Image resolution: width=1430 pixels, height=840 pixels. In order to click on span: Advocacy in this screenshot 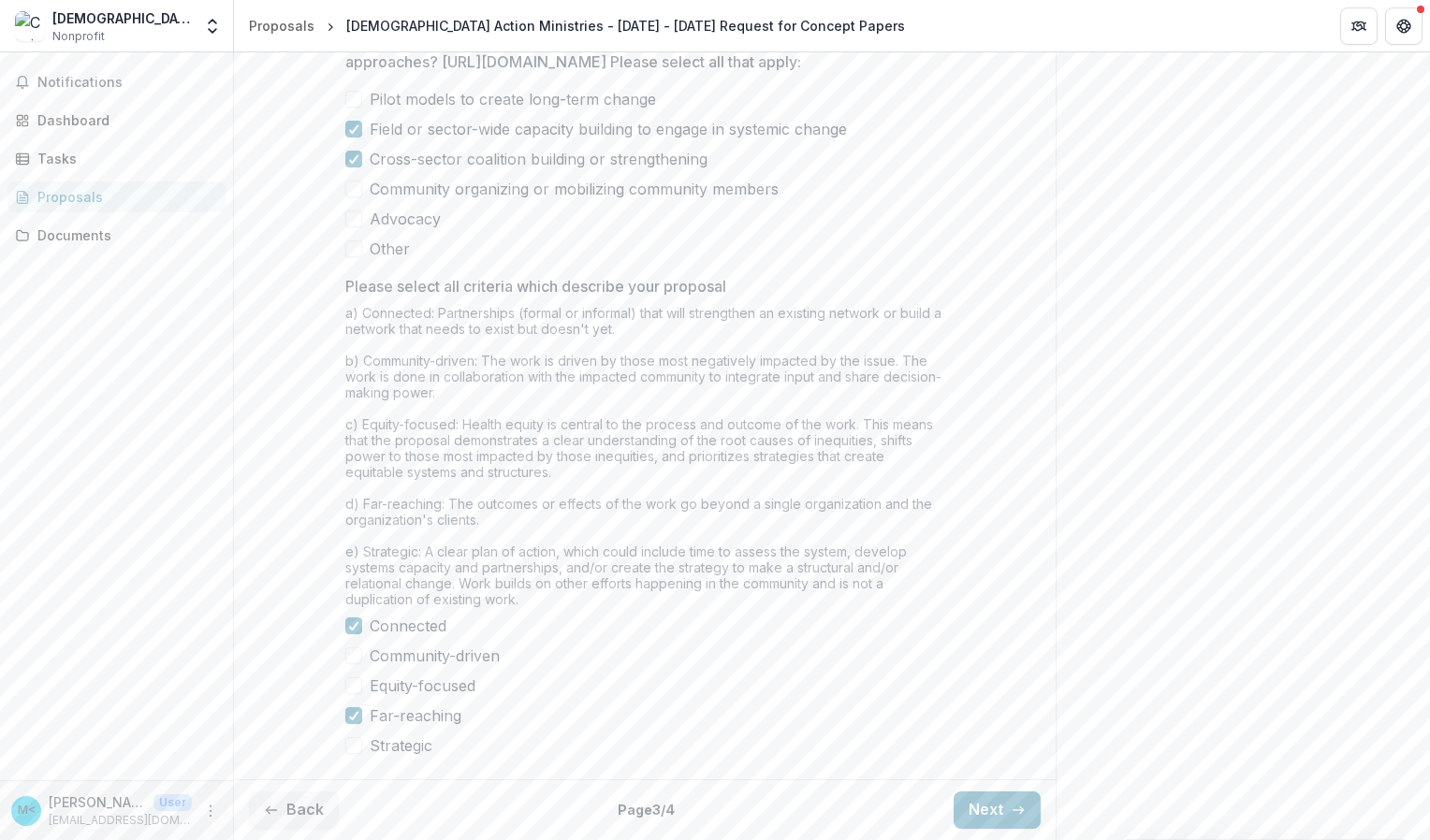, I will do `click(405, 219)`.